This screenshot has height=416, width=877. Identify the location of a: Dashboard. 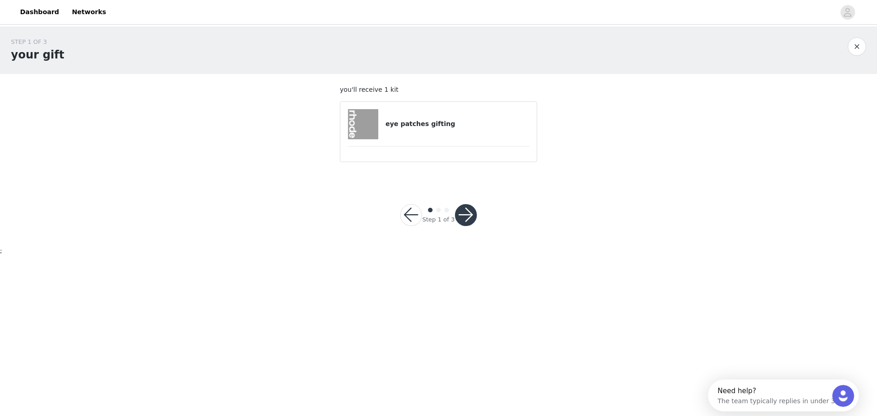
(39, 12).